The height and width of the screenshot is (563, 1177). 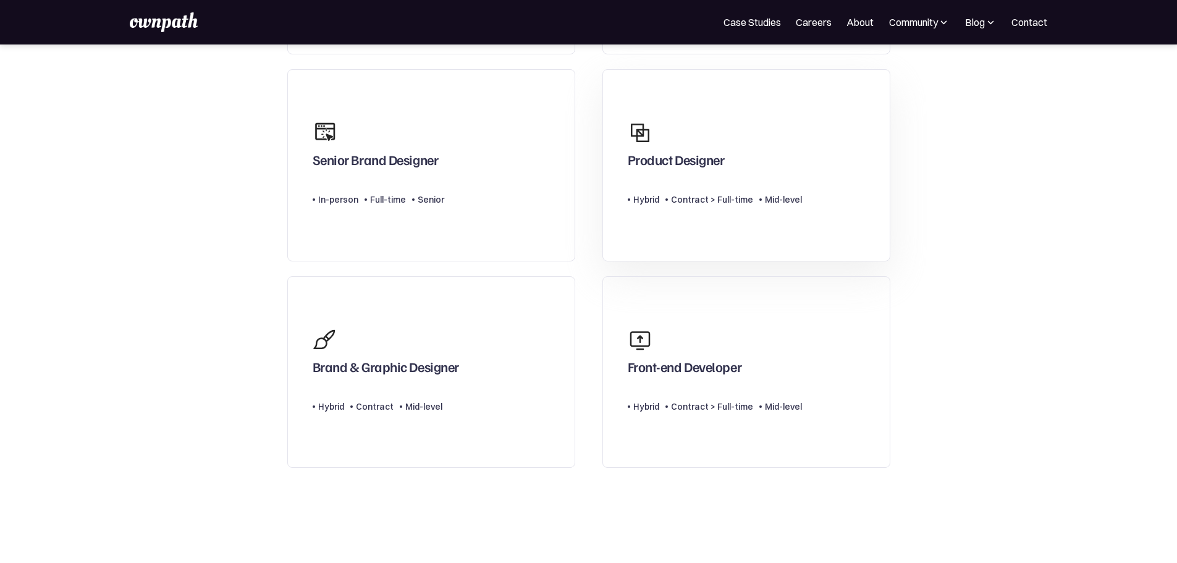 I want to click on div: Senior, so click(x=431, y=200).